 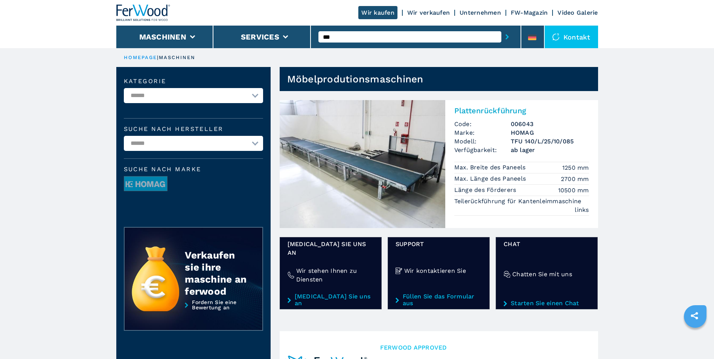 What do you see at coordinates (695, 316) in the screenshot?
I see `a: sharethis` at bounding box center [695, 316].